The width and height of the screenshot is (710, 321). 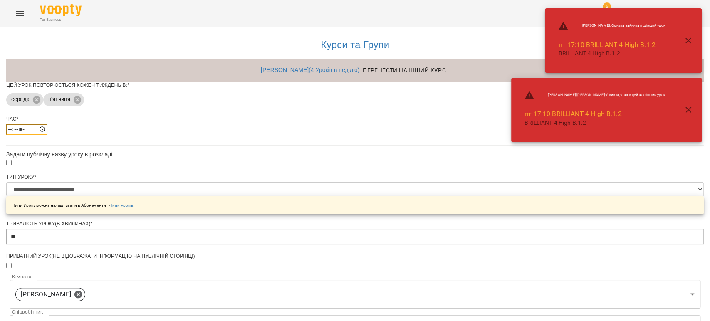 What do you see at coordinates (355, 119) in the screenshot?
I see `div: Час` at bounding box center [355, 119].